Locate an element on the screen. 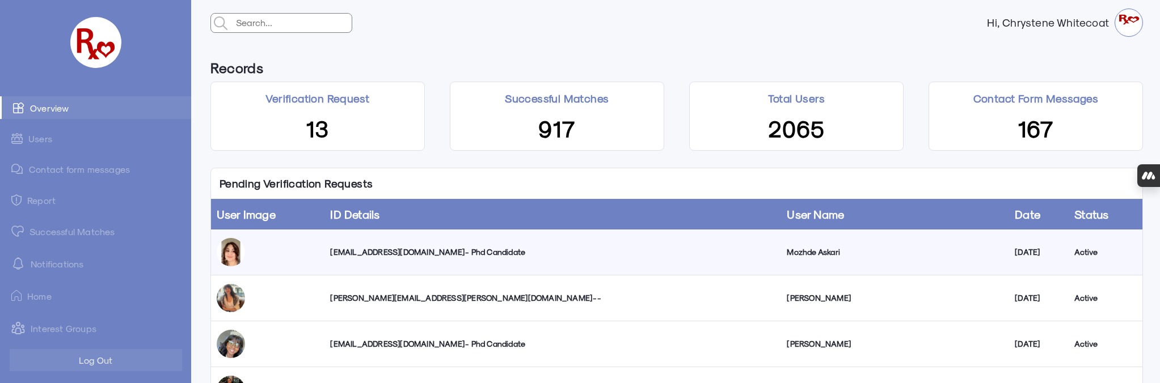  img: ic-home.png is located at coordinates (16, 296).